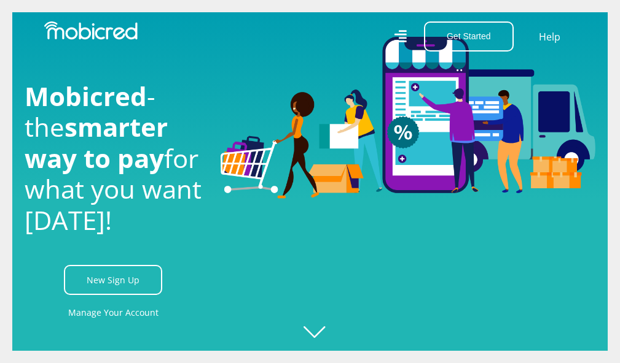 This screenshot has height=363, width=620. Describe the element at coordinates (85, 96) in the screenshot. I see `span: Mobicred` at that location.